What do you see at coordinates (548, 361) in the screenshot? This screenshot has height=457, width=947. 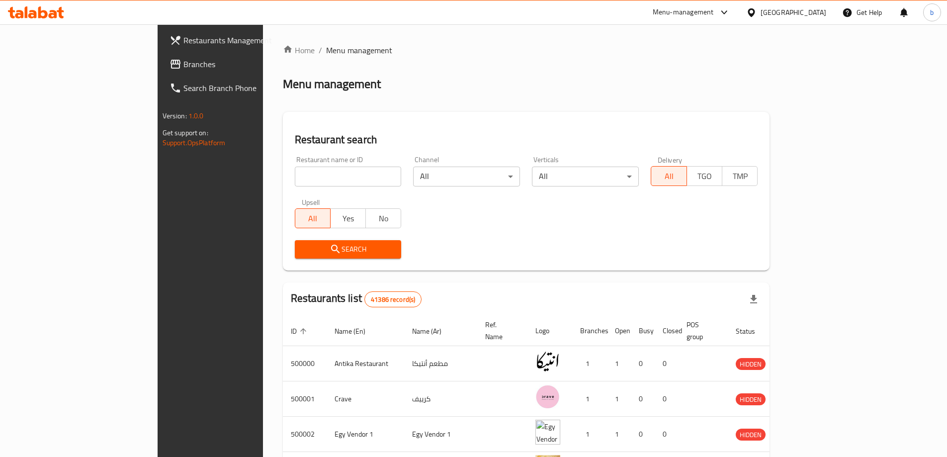 I see `img: Antika Restaurant` at bounding box center [548, 361].